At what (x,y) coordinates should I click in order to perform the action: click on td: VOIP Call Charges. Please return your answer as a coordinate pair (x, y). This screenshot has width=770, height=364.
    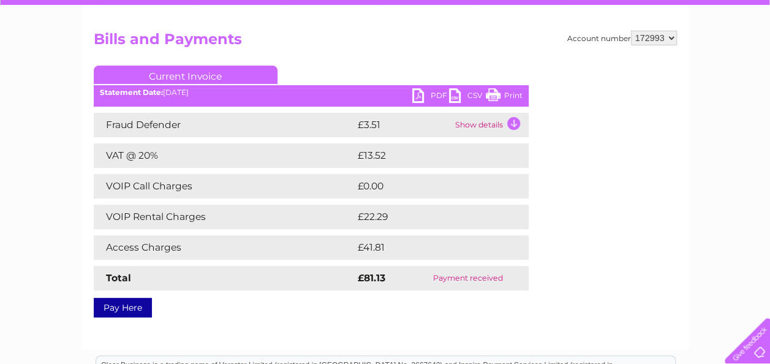
    Looking at the image, I should click on (224, 186).